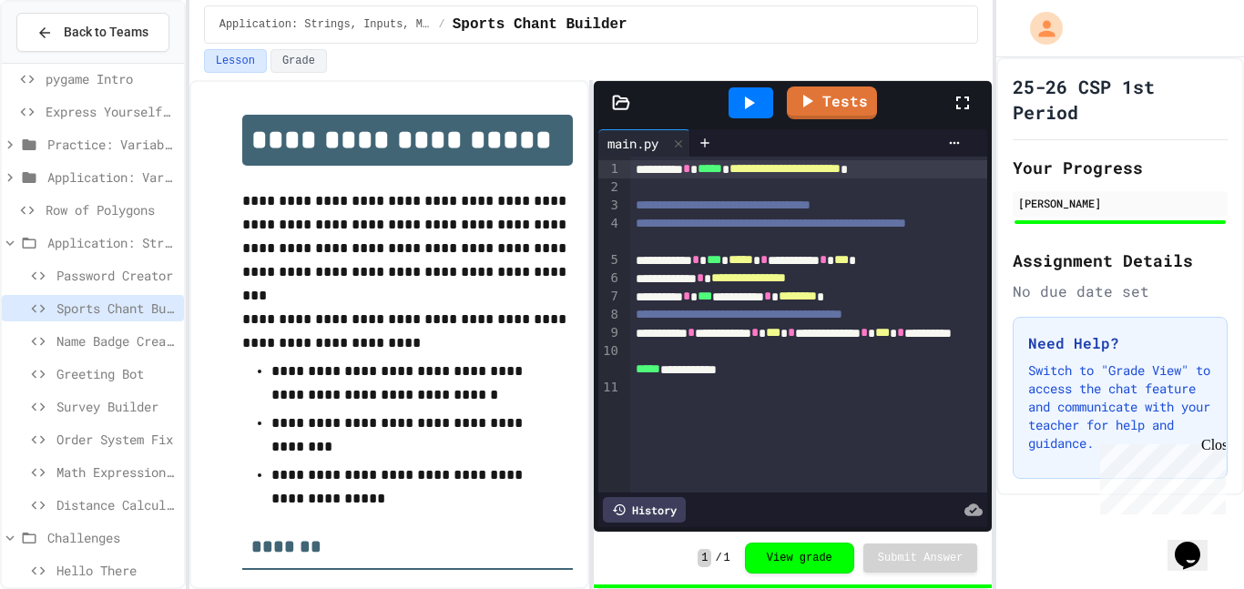 This screenshot has height=589, width=1244. What do you see at coordinates (117, 406) in the screenshot?
I see `span: Survey Builder` at bounding box center [117, 406].